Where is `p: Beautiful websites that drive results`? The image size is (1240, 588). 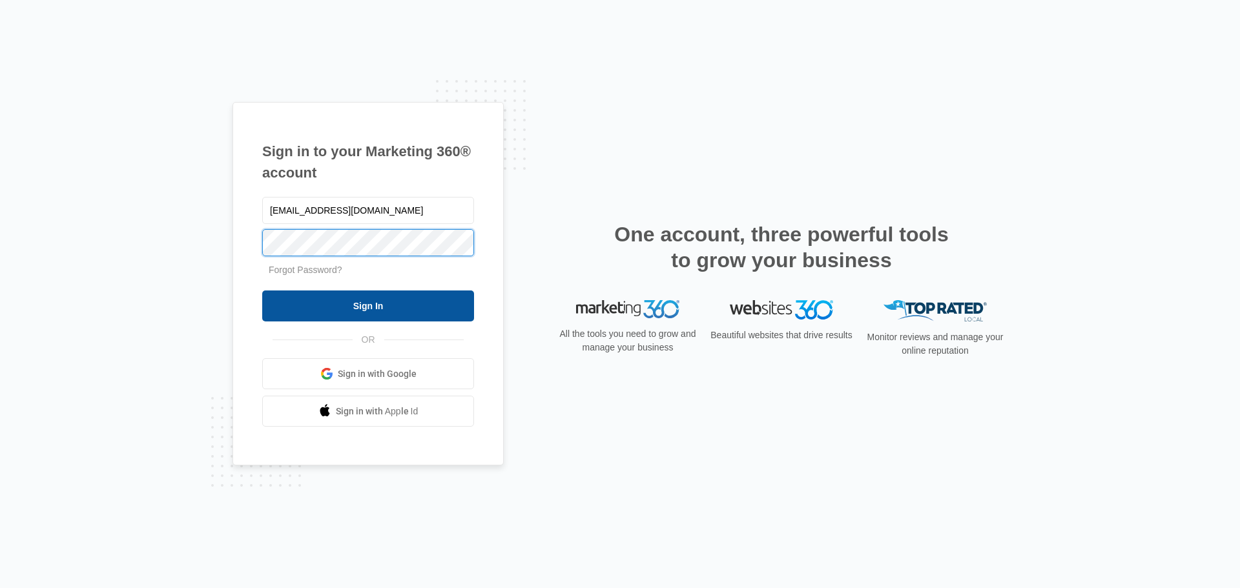
p: Beautiful websites that drive results is located at coordinates (781, 335).